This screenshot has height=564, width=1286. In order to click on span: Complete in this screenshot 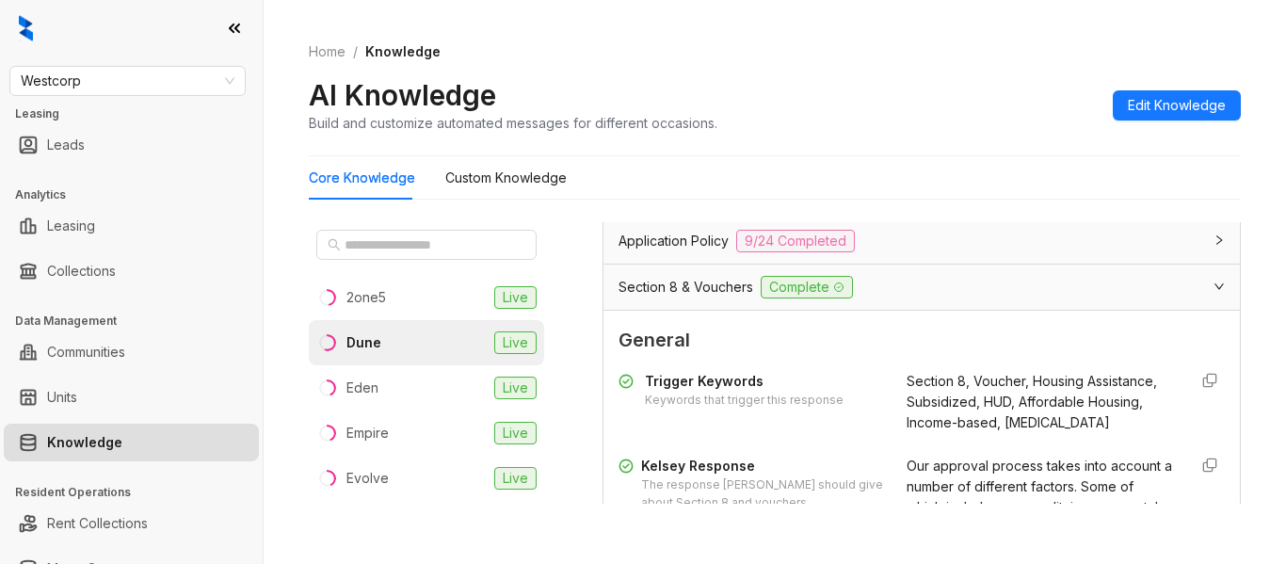, I will do `click(807, 287)`.